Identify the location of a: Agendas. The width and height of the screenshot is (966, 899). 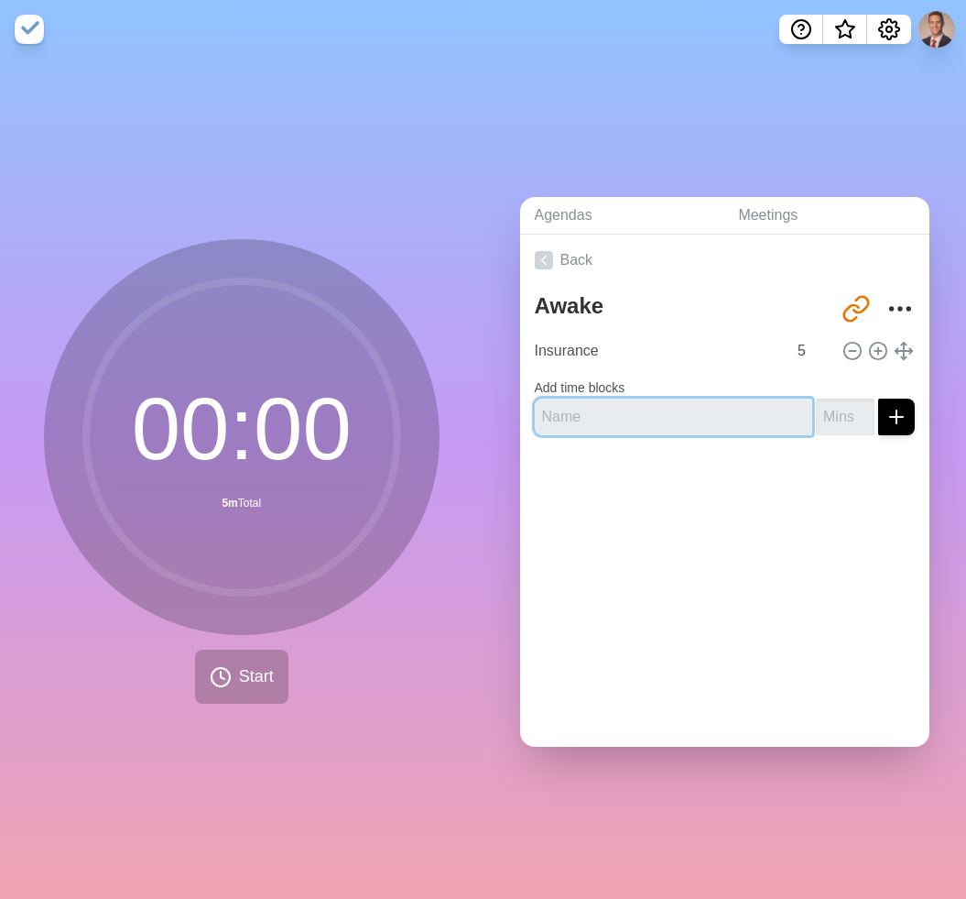
(622, 215).